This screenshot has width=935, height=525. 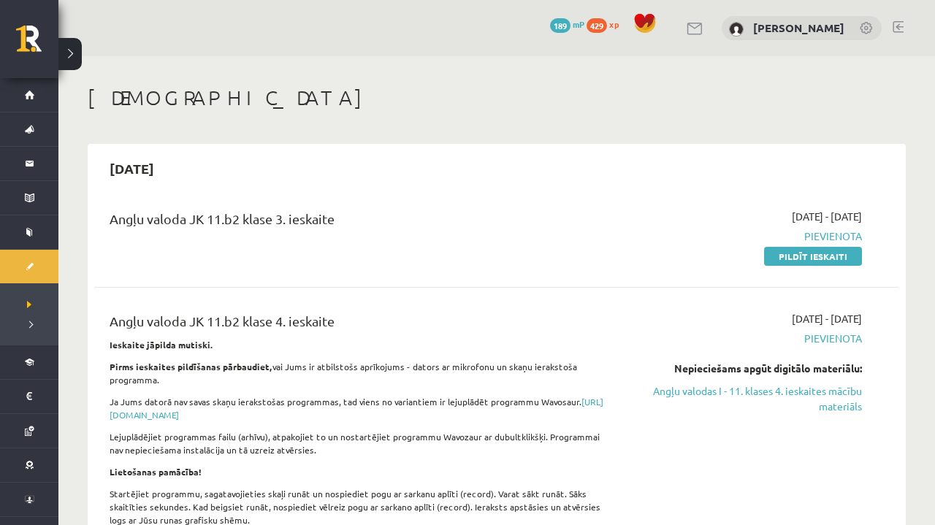 What do you see at coordinates (357, 444) in the screenshot?
I see `p: Lejuplādējiet programmas failu (arhīvu), atpakojiet to un nostartējiet programmu Wavozaur ar dubu...` at bounding box center [357, 444].